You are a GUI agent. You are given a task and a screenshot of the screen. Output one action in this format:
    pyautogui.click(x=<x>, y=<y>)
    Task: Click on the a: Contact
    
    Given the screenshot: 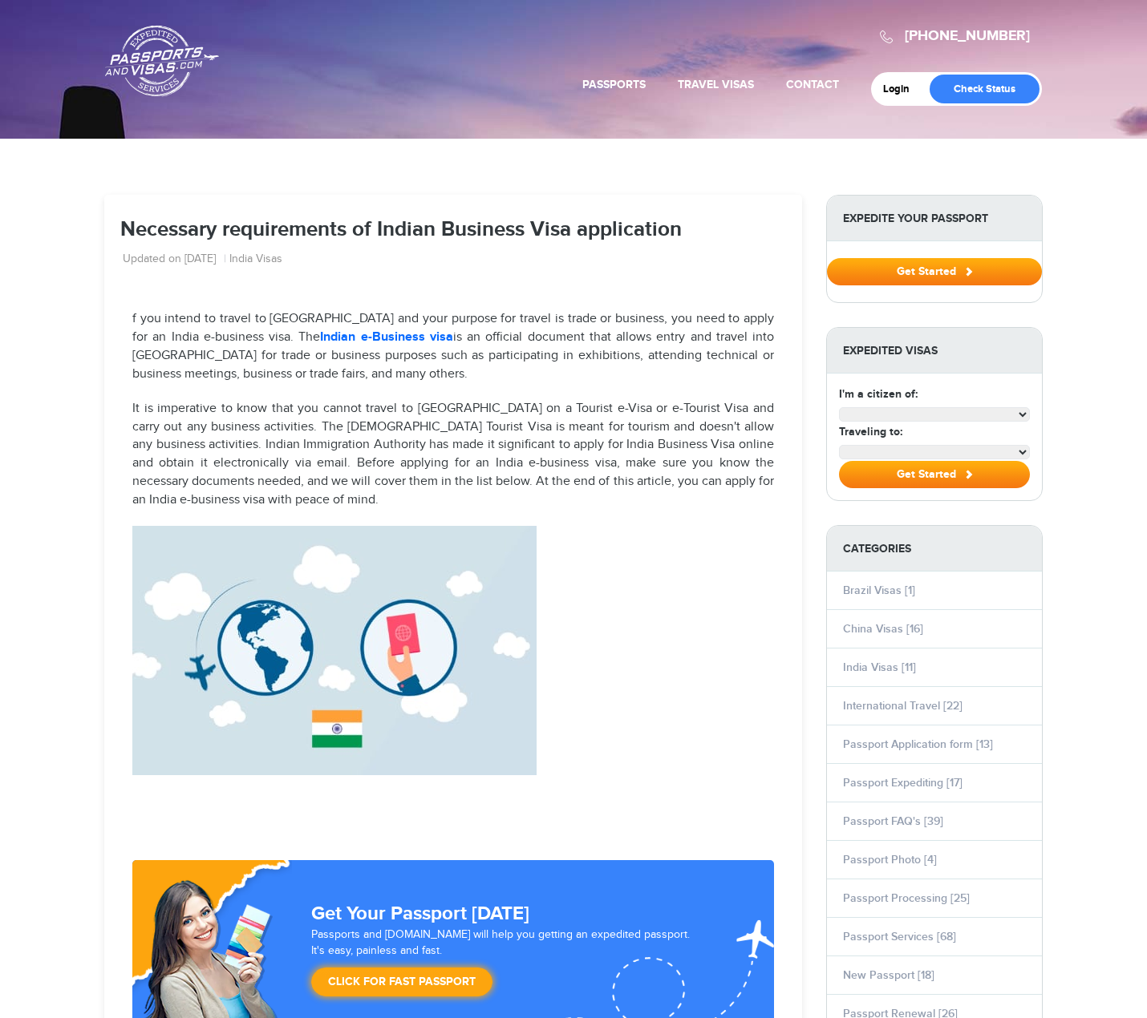 What is the action you would take?
    pyautogui.click(x=812, y=84)
    